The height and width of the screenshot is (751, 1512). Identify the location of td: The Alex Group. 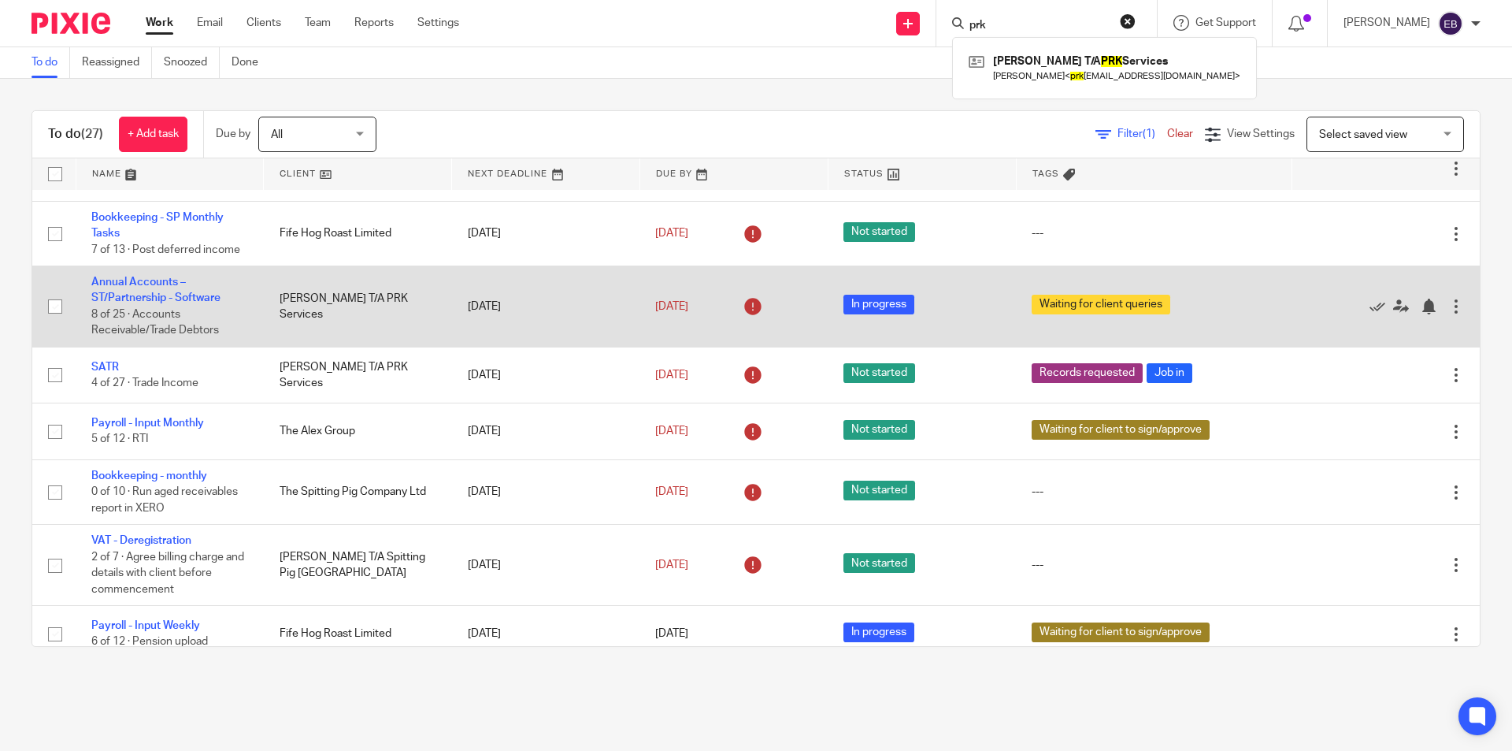
(358, 431).